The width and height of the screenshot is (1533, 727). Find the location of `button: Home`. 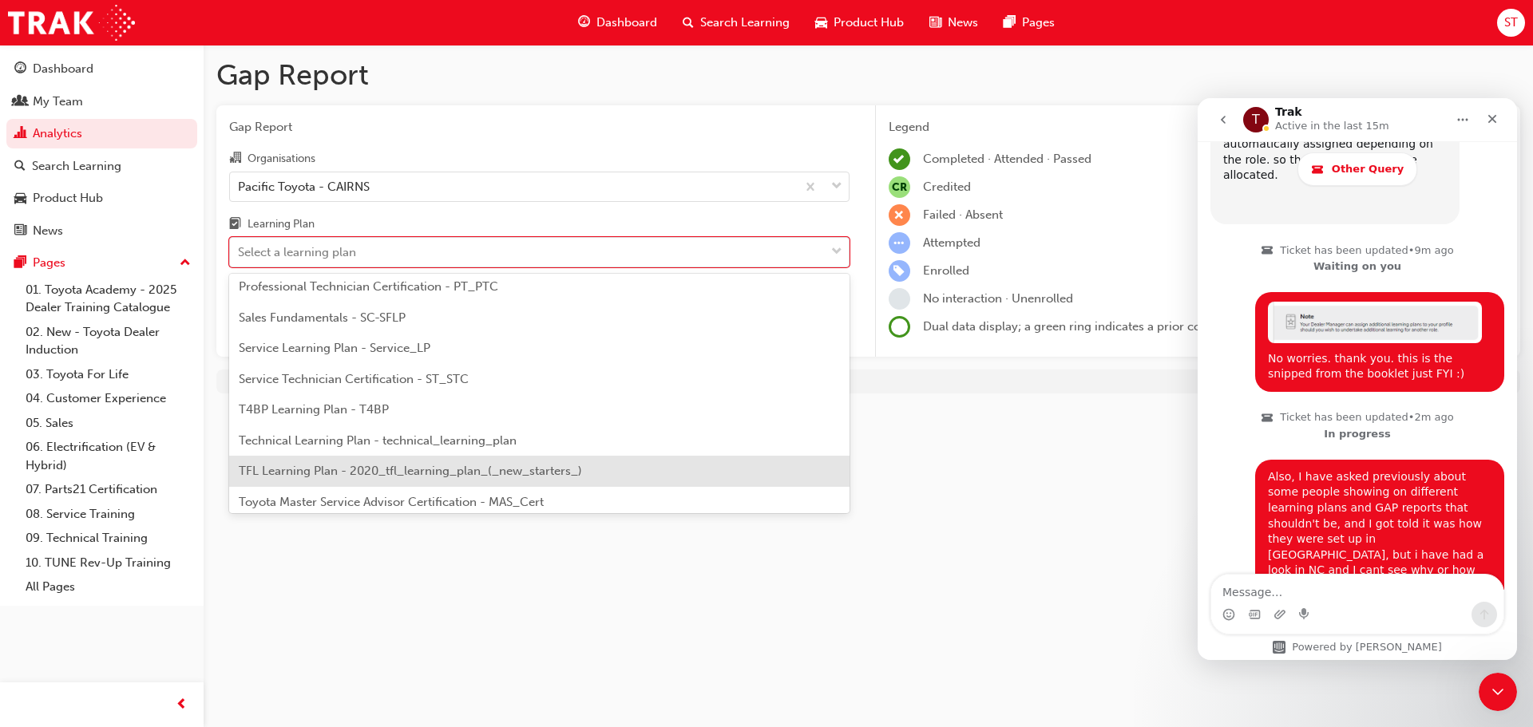

button: Home is located at coordinates (265, 22).